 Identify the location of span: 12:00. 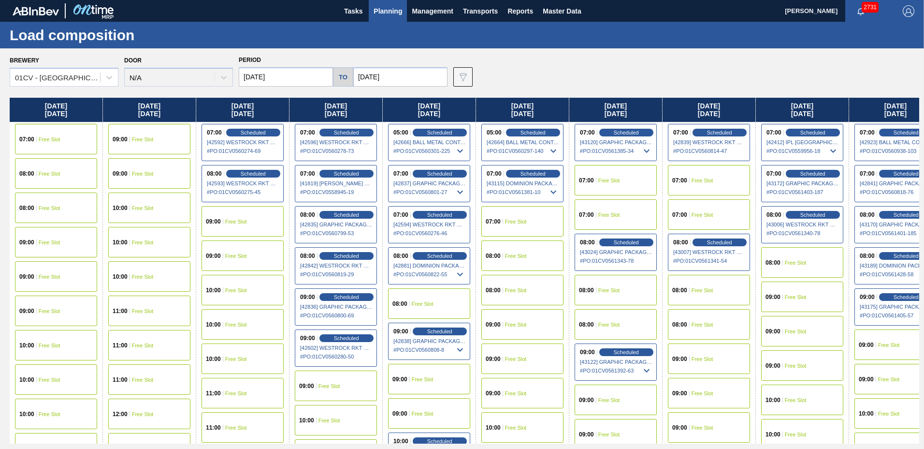
(120, 414).